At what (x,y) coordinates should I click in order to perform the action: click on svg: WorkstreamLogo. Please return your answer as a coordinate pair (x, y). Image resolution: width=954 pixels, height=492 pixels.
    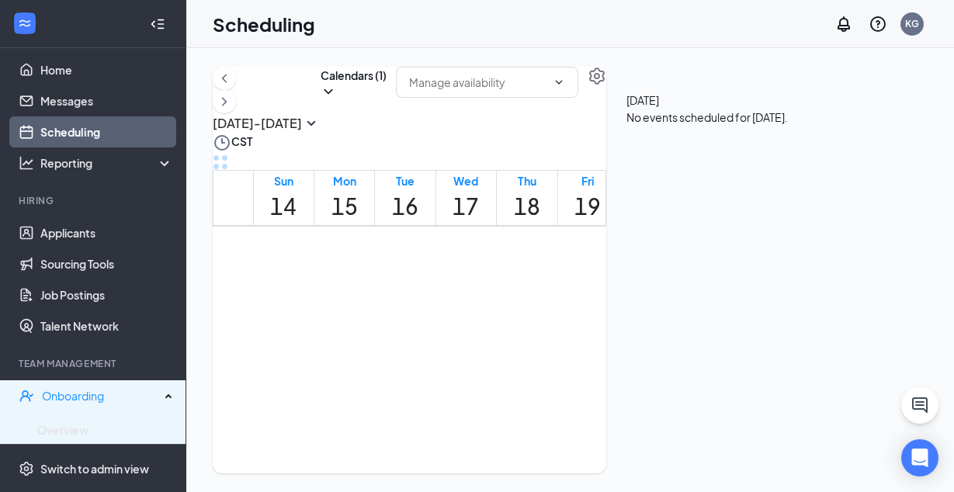
    Looking at the image, I should click on (25, 23).